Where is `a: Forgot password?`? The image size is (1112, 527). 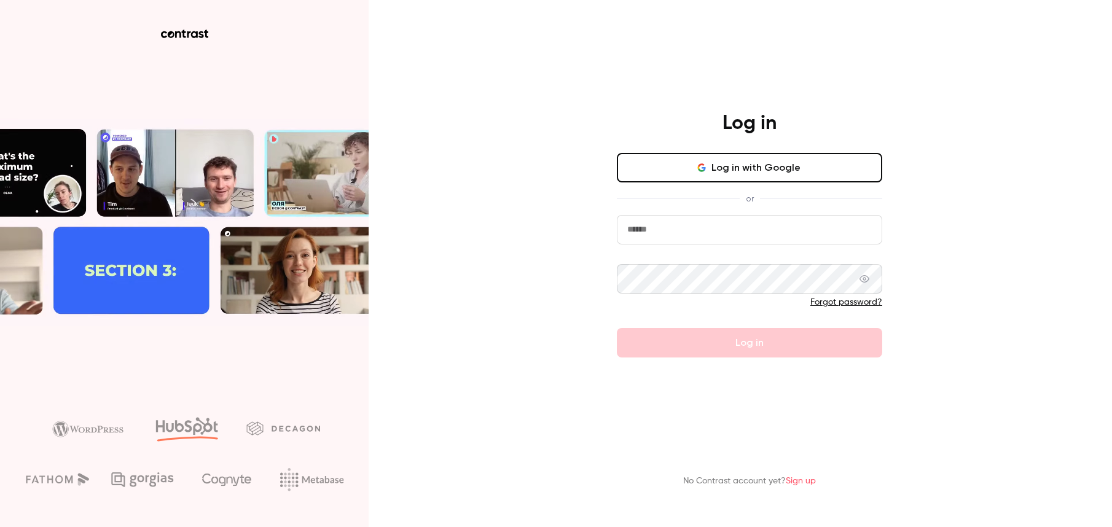
a: Forgot password? is located at coordinates (846, 302).